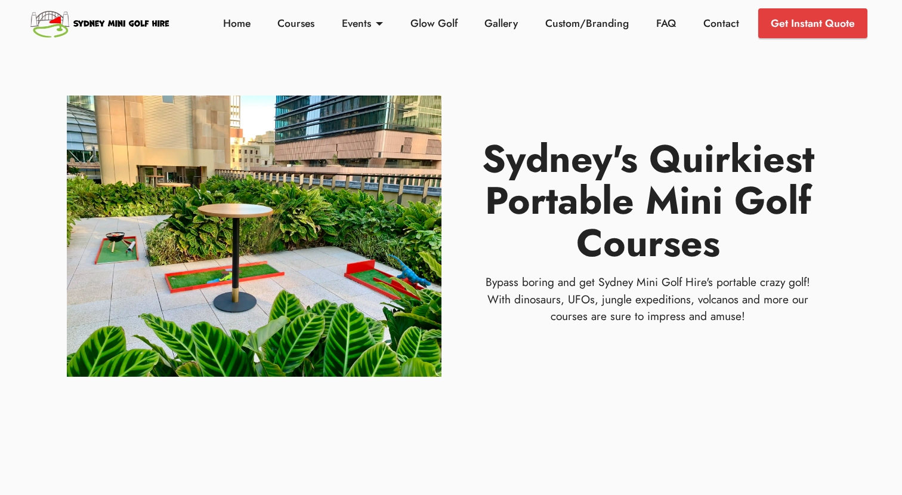 Image resolution: width=902 pixels, height=495 pixels. I want to click on a: Gallery, so click(501, 23).